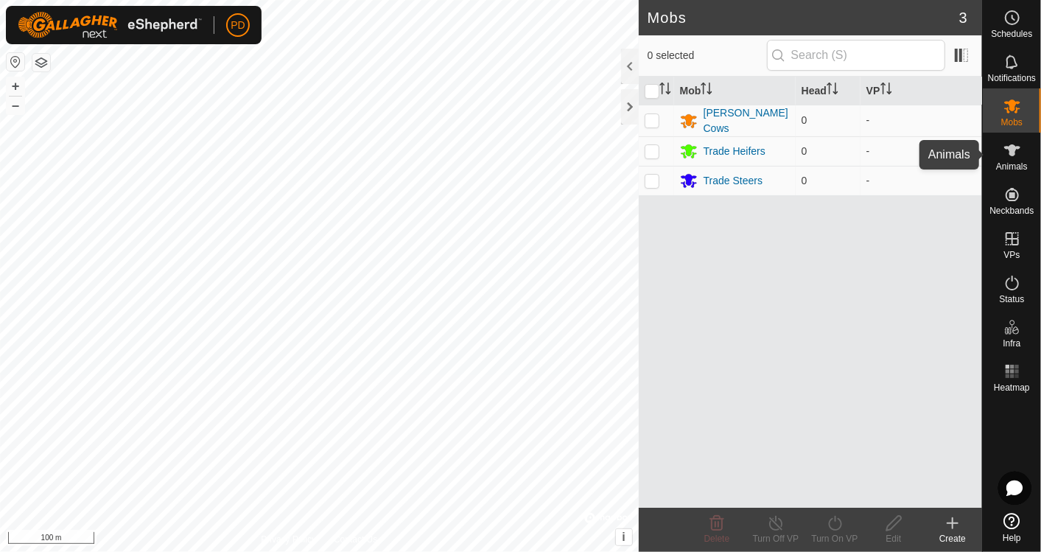  What do you see at coordinates (41, 63) in the screenshot?
I see `button: Map Layers` at bounding box center [41, 63].